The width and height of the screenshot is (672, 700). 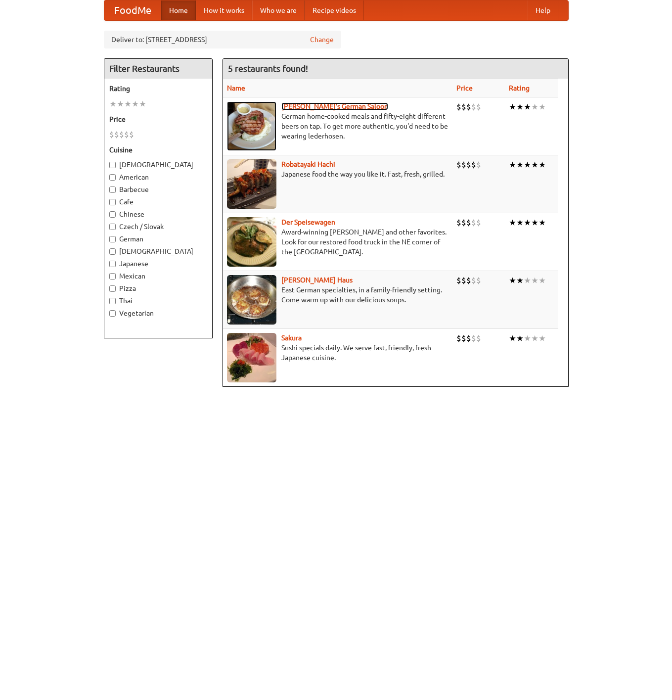 What do you see at coordinates (112, 276) in the screenshot?
I see `input: Mexican` at bounding box center [112, 276].